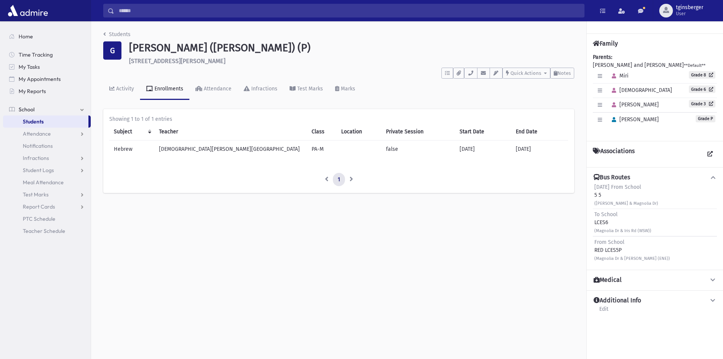  Describe the element at coordinates (602, 57) in the screenshot. I see `b: Parents:` at that location.